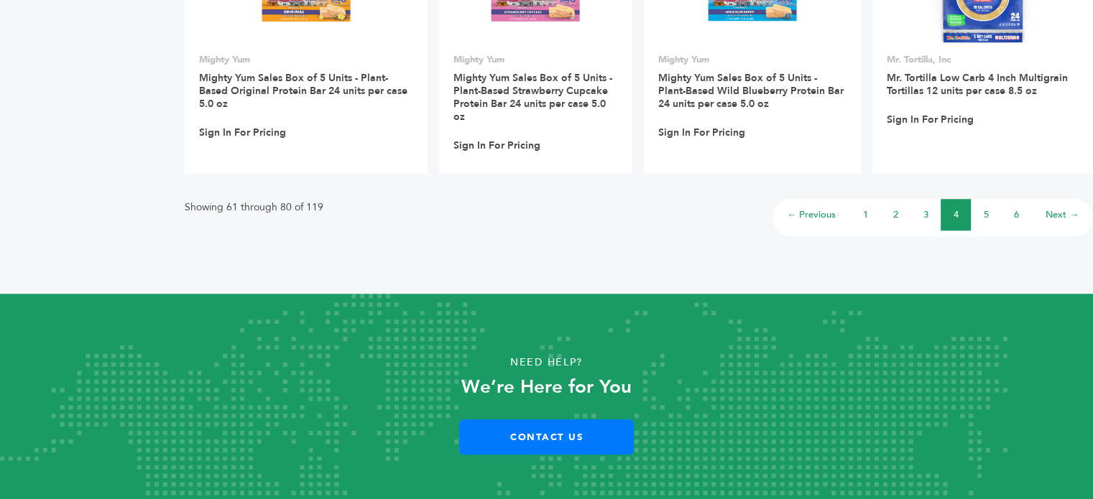  Describe the element at coordinates (895, 215) in the screenshot. I see `a: 2` at that location.